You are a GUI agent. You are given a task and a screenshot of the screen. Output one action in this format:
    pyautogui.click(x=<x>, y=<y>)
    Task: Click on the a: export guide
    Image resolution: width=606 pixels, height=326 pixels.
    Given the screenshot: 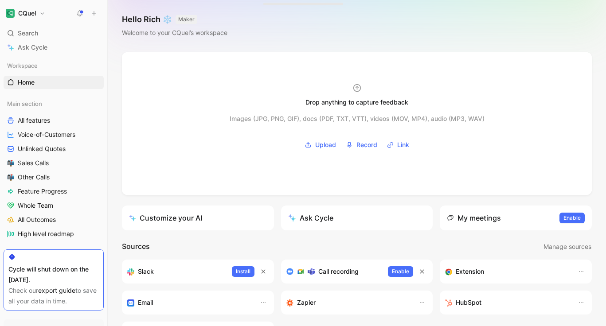 What is the action you would take?
    pyautogui.click(x=57, y=290)
    